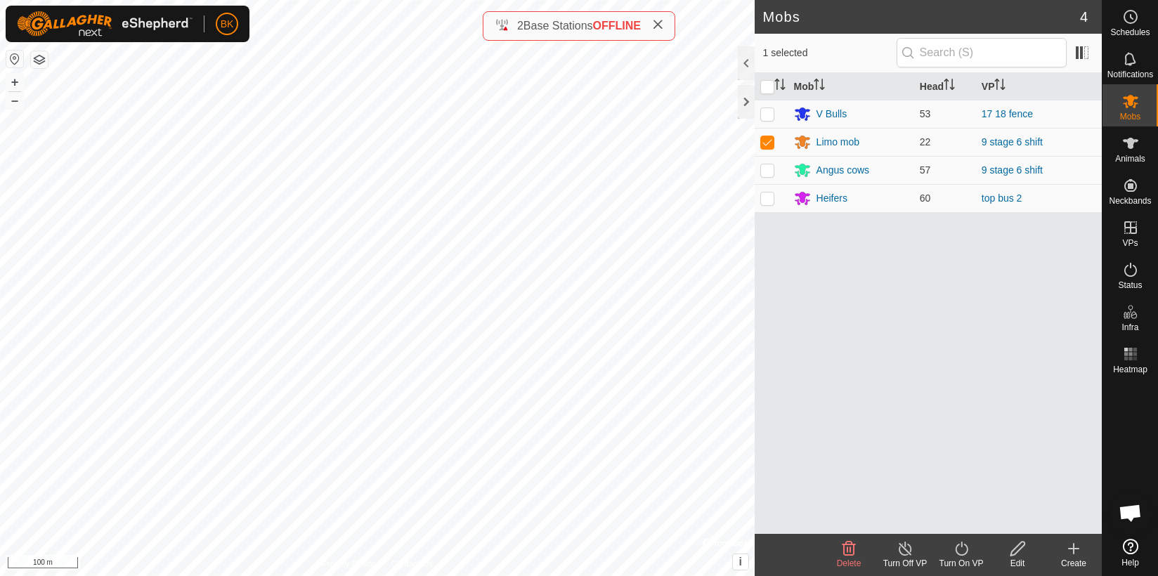 Image resolution: width=1158 pixels, height=576 pixels. What do you see at coordinates (1018, 564) in the screenshot?
I see `div: Edit` at bounding box center [1018, 564].